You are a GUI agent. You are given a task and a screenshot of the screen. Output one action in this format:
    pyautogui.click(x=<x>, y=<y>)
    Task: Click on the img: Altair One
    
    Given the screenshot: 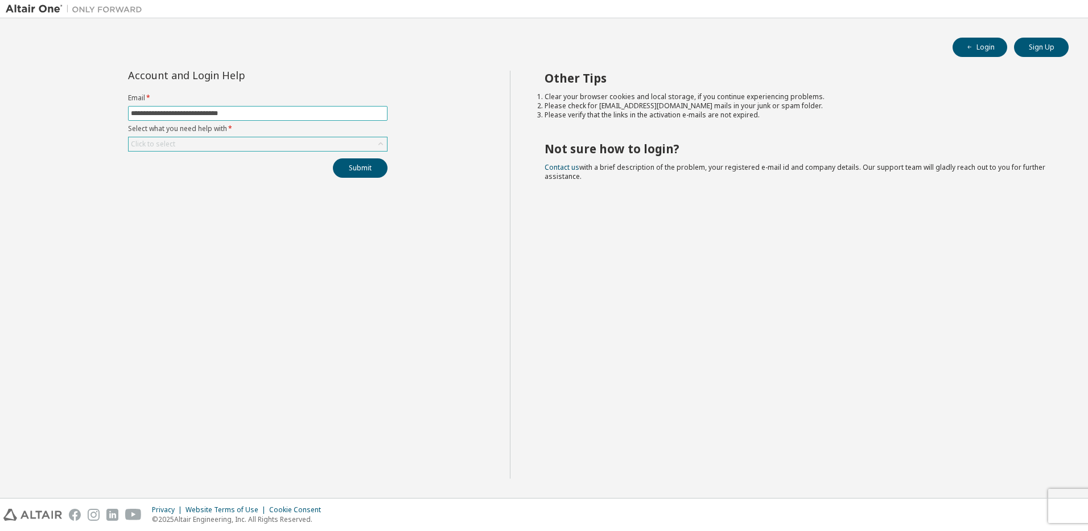 What is the action you would take?
    pyautogui.click(x=77, y=9)
    